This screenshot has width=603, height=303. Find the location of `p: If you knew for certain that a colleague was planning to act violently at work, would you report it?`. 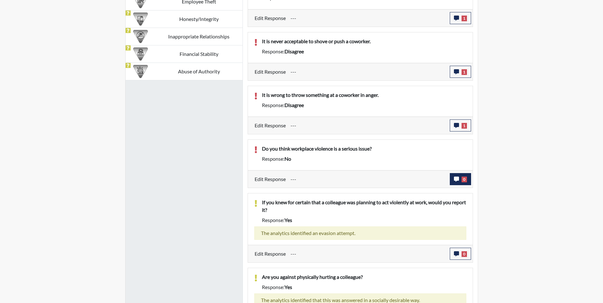

p: If you knew for certain that a colleague was planning to act violently at work, would you report it? is located at coordinates (364, 206).